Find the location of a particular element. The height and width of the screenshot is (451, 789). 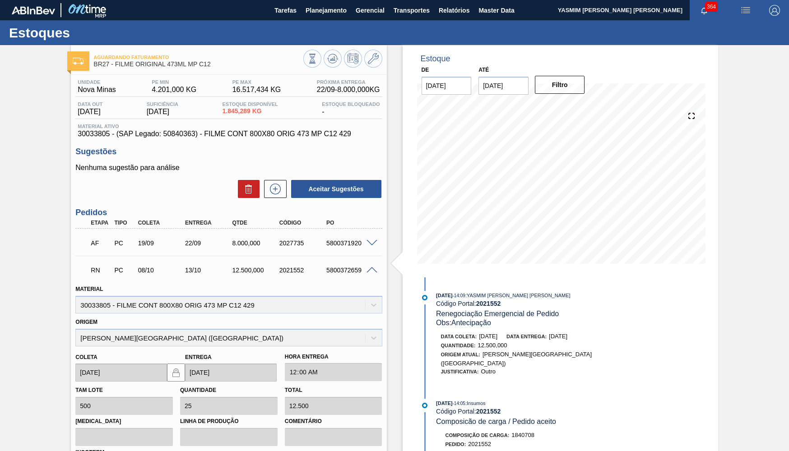

span: 364 is located at coordinates (711, 7).